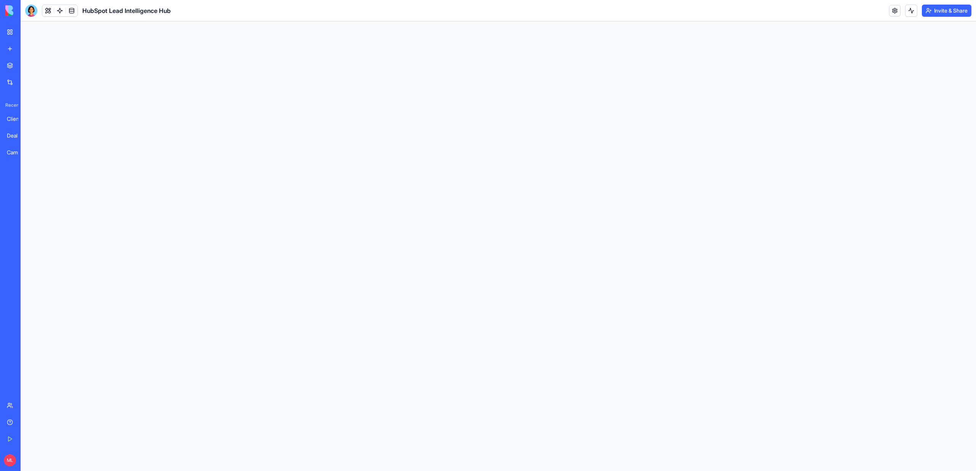  I want to click on img: logo, so click(29, 11).